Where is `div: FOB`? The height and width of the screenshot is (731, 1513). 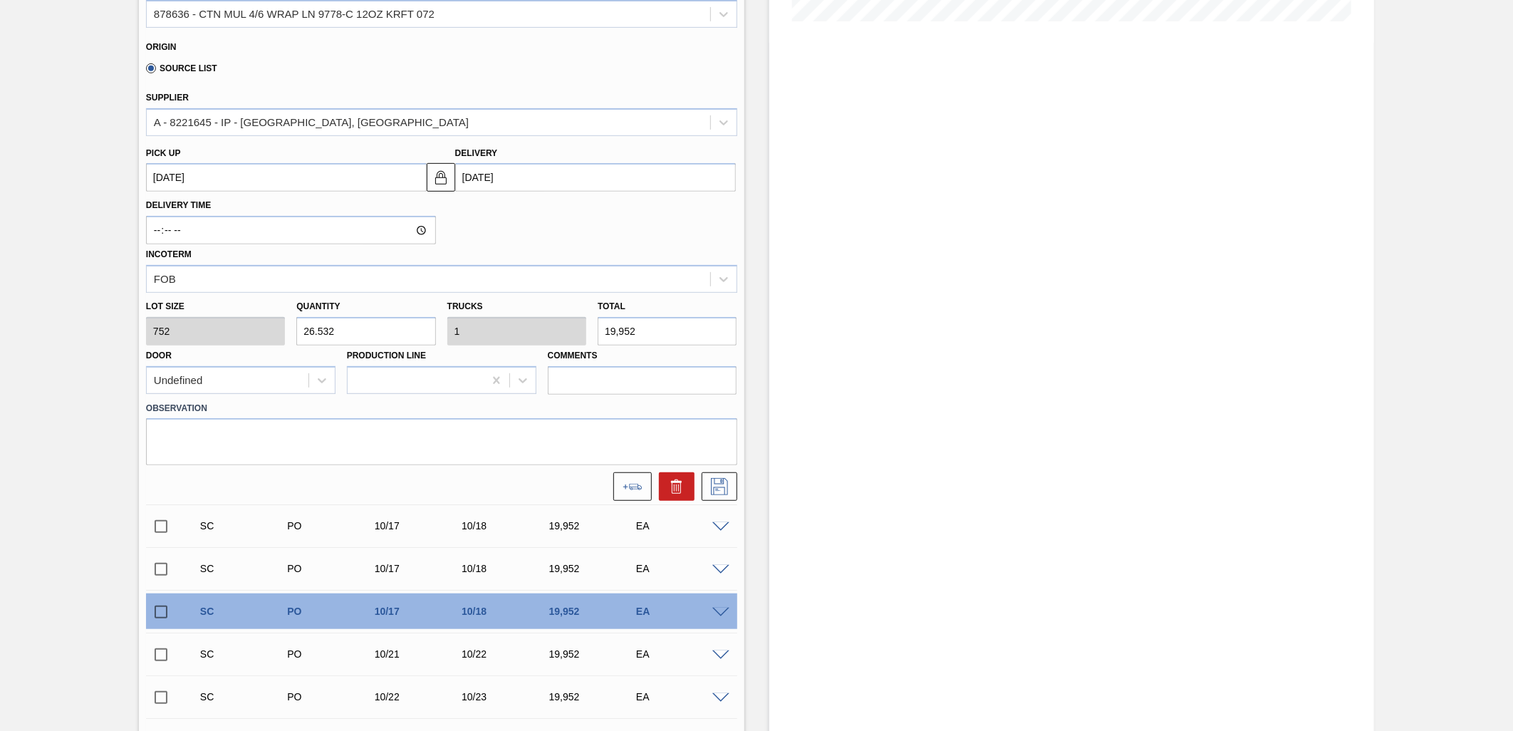 div: FOB is located at coordinates (165, 279).